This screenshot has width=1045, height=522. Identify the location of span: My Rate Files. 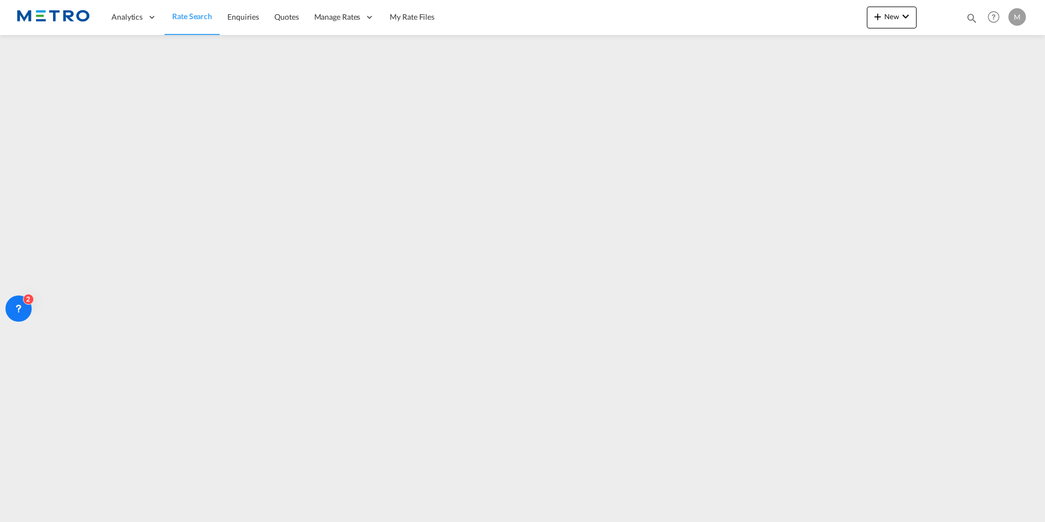
(412, 16).